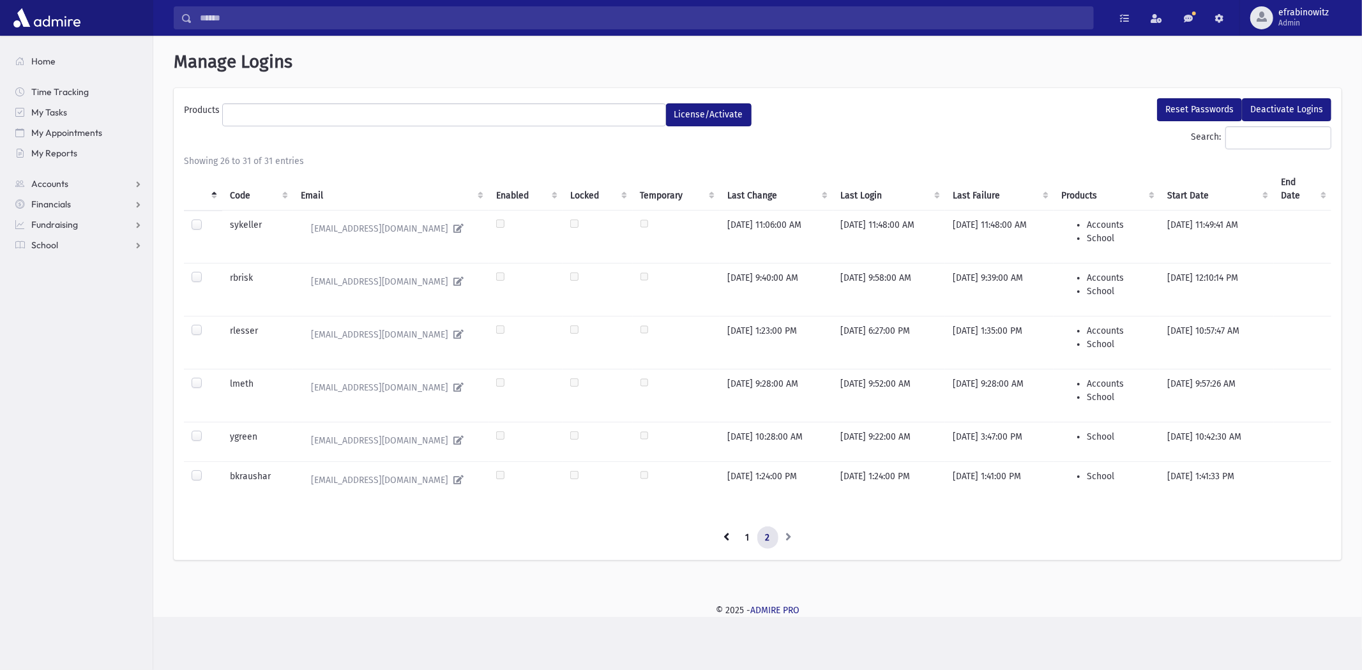  Describe the element at coordinates (257, 395) in the screenshot. I see `td: lmeth` at that location.